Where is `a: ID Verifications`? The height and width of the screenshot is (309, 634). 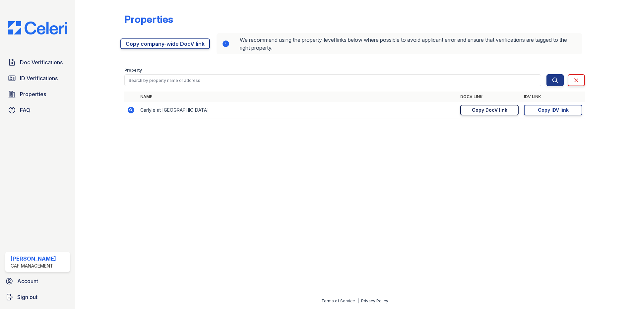 a: ID Verifications is located at coordinates (37, 78).